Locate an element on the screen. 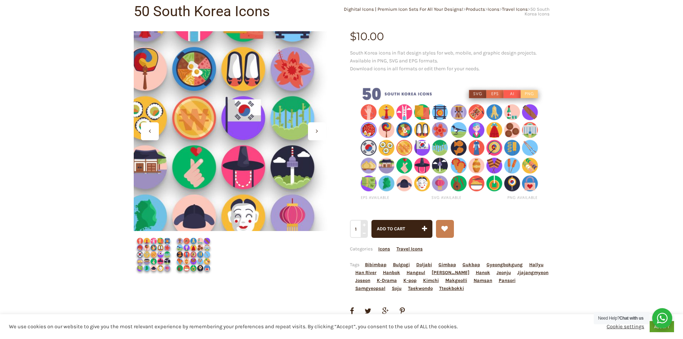 The image size is (683, 339). a: Jjajangmyeon is located at coordinates (532, 272).